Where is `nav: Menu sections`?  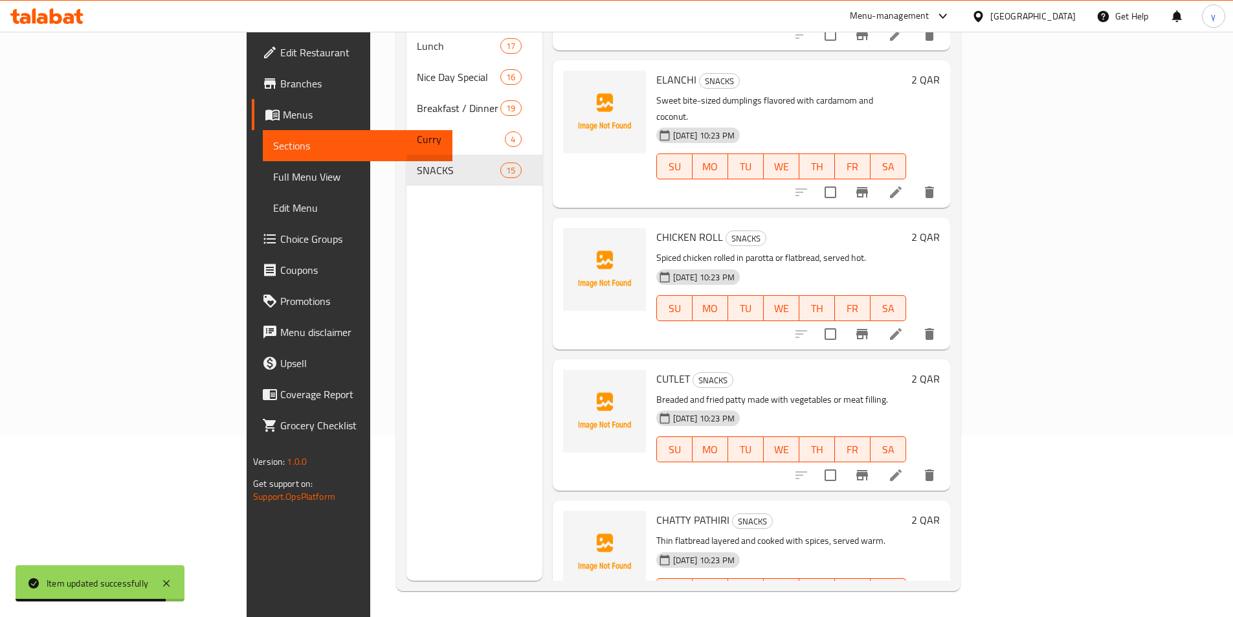 nav: Menu sections is located at coordinates (474, 108).